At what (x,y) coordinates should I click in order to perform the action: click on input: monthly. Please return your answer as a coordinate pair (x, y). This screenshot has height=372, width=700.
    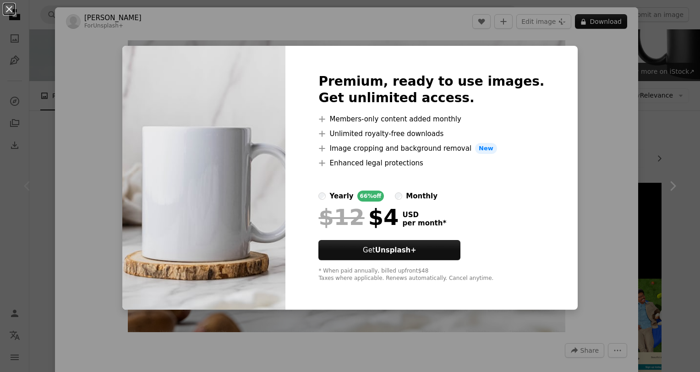
    Looking at the image, I should click on (398, 196).